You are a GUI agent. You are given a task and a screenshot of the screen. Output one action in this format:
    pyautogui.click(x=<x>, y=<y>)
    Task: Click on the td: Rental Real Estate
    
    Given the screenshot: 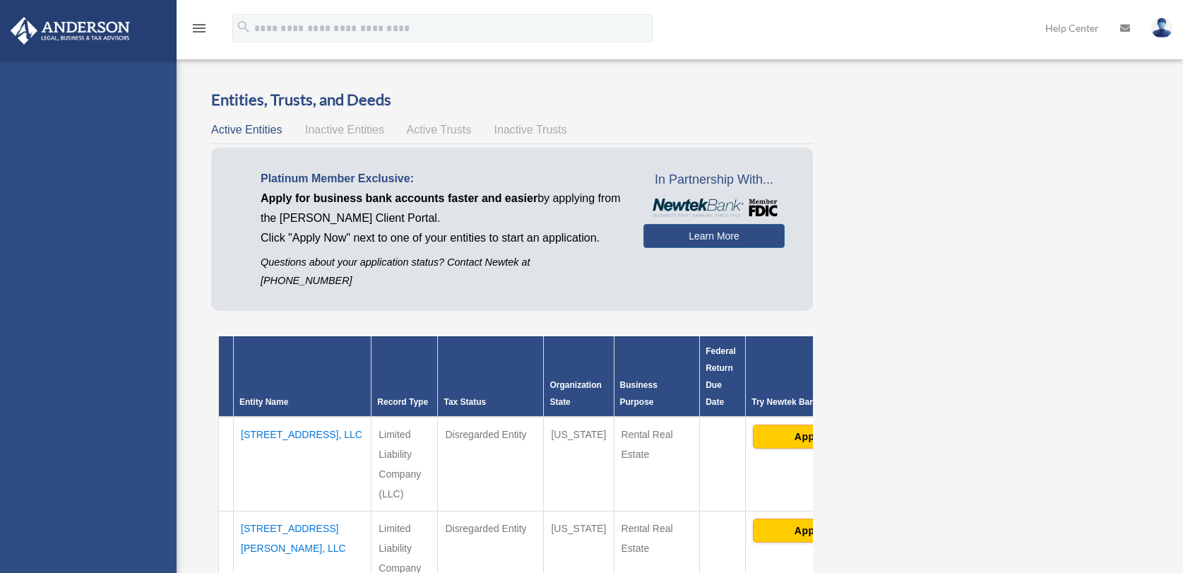 What is the action you would take?
    pyautogui.click(x=657, y=464)
    